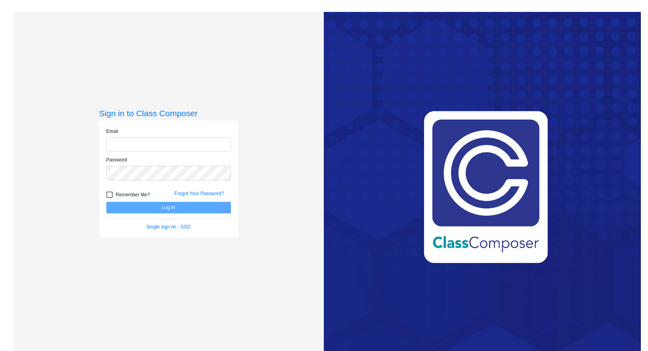 This screenshot has height=351, width=648. What do you see at coordinates (199, 194) in the screenshot?
I see `a: Forgot Your Password?` at bounding box center [199, 194].